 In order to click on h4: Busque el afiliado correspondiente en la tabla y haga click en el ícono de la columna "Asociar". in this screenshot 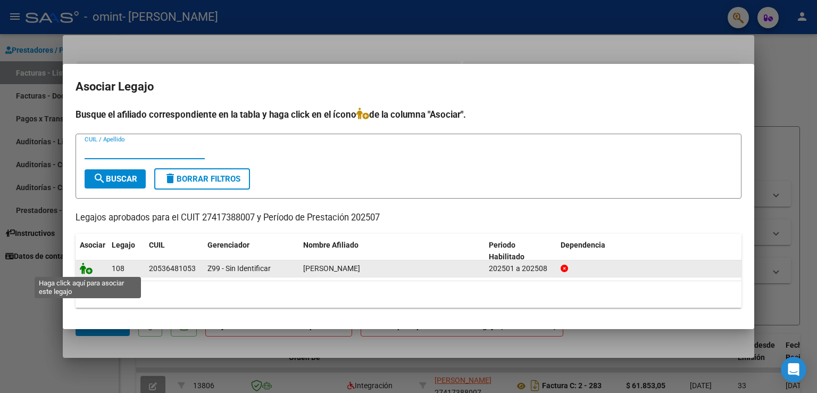, I will do `click(409, 114)`.